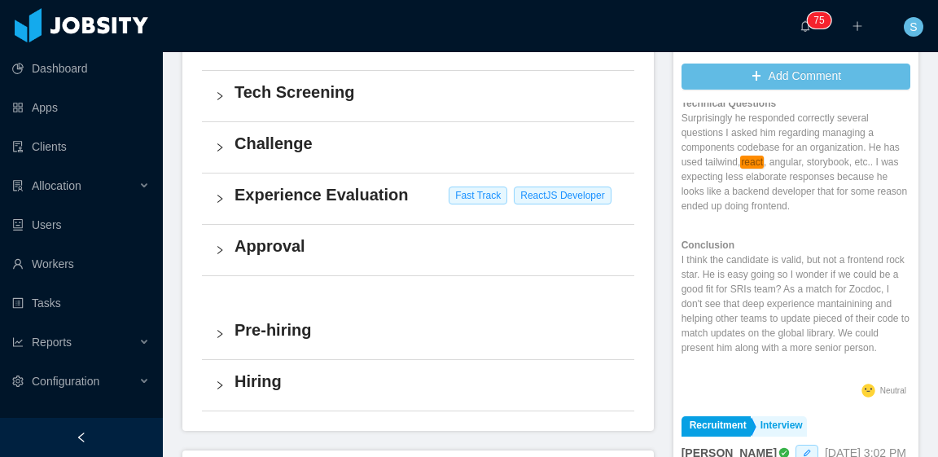 This screenshot has width=938, height=457. I want to click on p: Surprisingly he responded correctly several questions I asked him regarding managing a components..., so click(796, 155).